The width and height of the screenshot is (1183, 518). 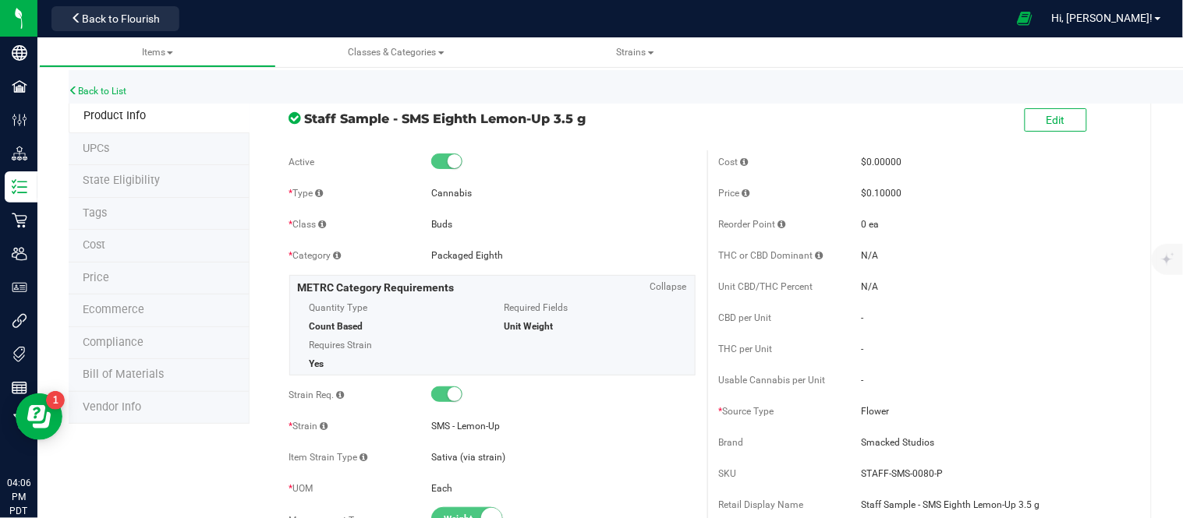 I want to click on inline-svg: Reports, so click(x=19, y=388).